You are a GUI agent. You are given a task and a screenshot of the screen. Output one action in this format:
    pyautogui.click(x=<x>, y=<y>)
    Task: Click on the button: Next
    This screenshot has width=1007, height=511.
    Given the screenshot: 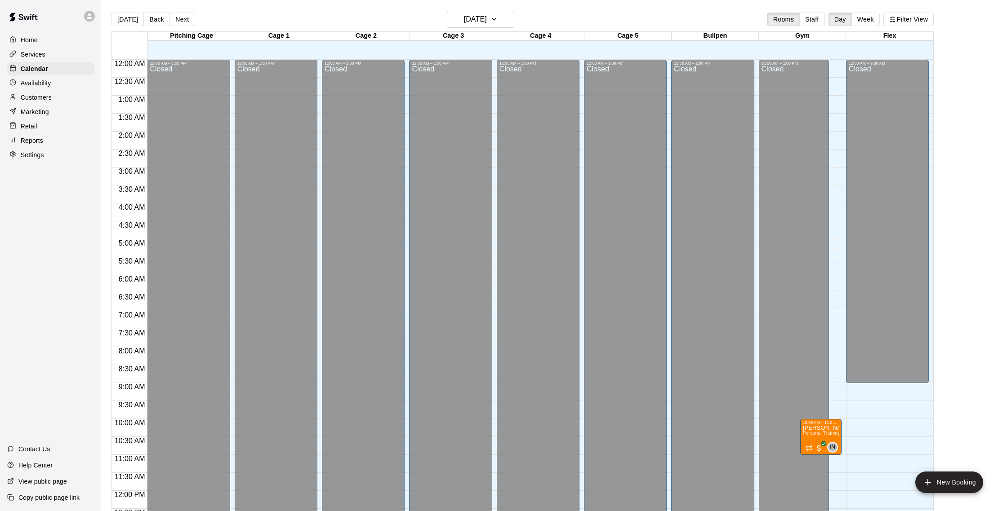 What is the action you would take?
    pyautogui.click(x=182, y=19)
    